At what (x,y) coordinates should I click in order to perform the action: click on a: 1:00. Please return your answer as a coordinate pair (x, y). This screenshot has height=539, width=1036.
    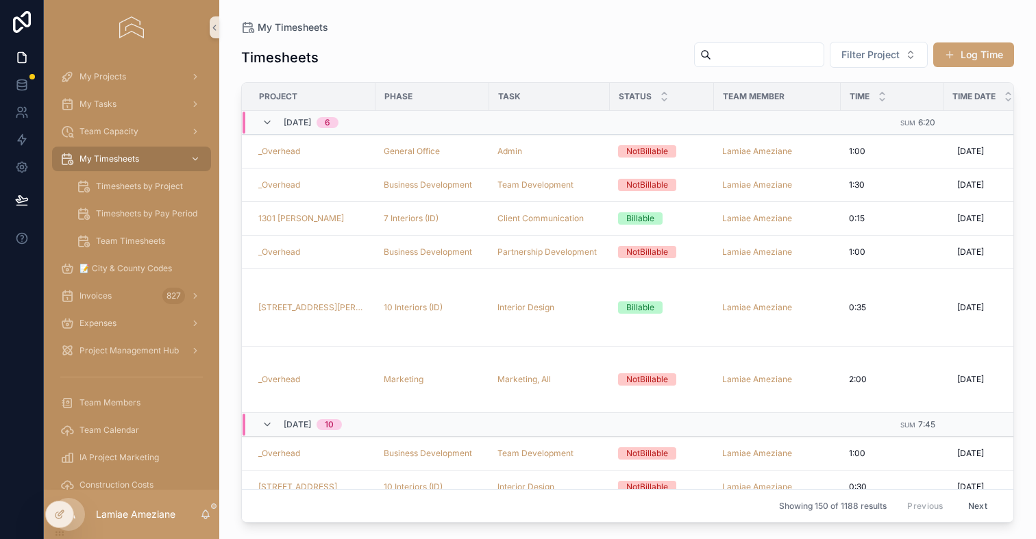
    Looking at the image, I should click on (892, 252).